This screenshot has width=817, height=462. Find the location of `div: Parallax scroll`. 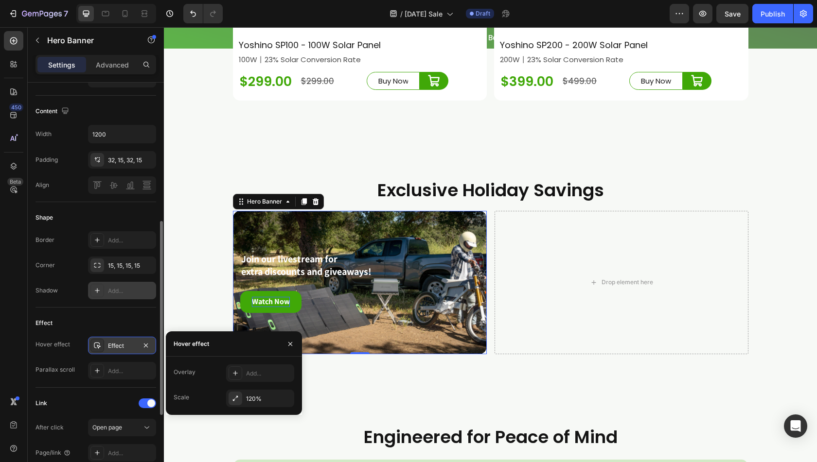

div: Parallax scroll is located at coordinates (55, 370).